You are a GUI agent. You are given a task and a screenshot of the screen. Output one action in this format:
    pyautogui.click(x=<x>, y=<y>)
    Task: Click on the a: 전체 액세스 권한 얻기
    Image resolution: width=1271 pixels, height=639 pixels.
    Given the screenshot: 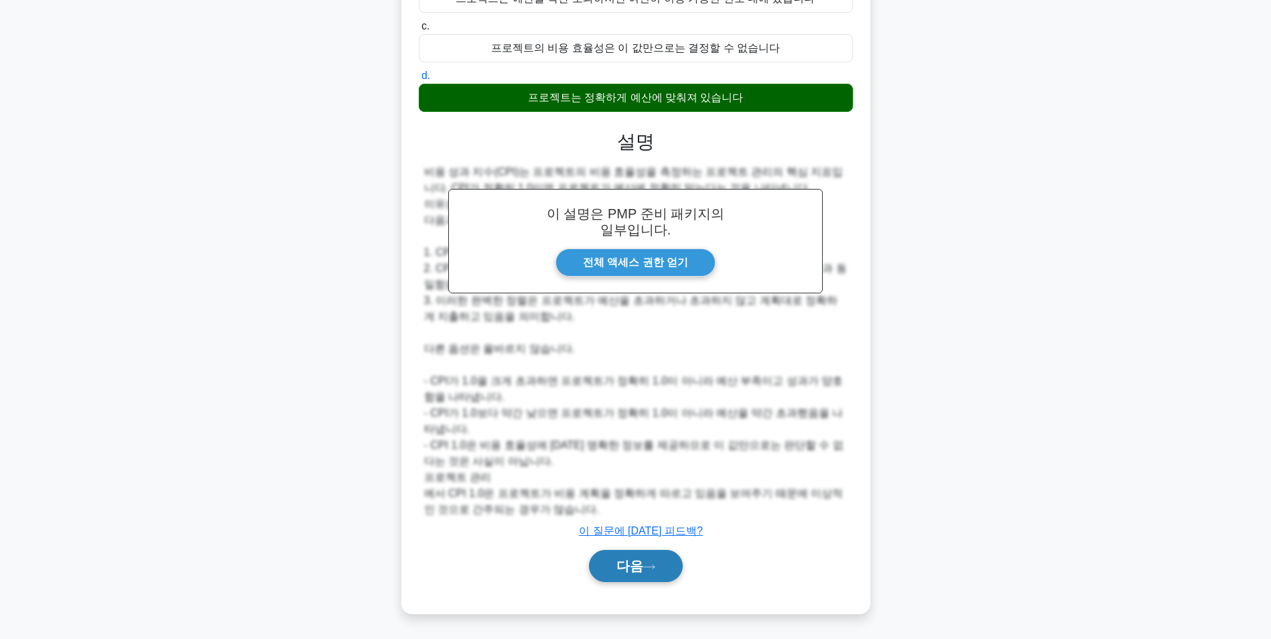 What is the action you would take?
    pyautogui.click(x=635, y=263)
    